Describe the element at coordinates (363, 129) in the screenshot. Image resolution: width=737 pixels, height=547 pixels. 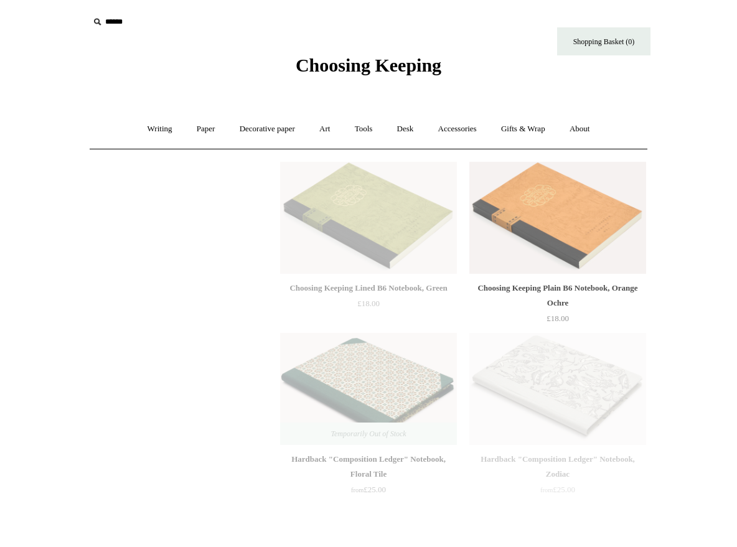
I see `a: Tools` at that location.